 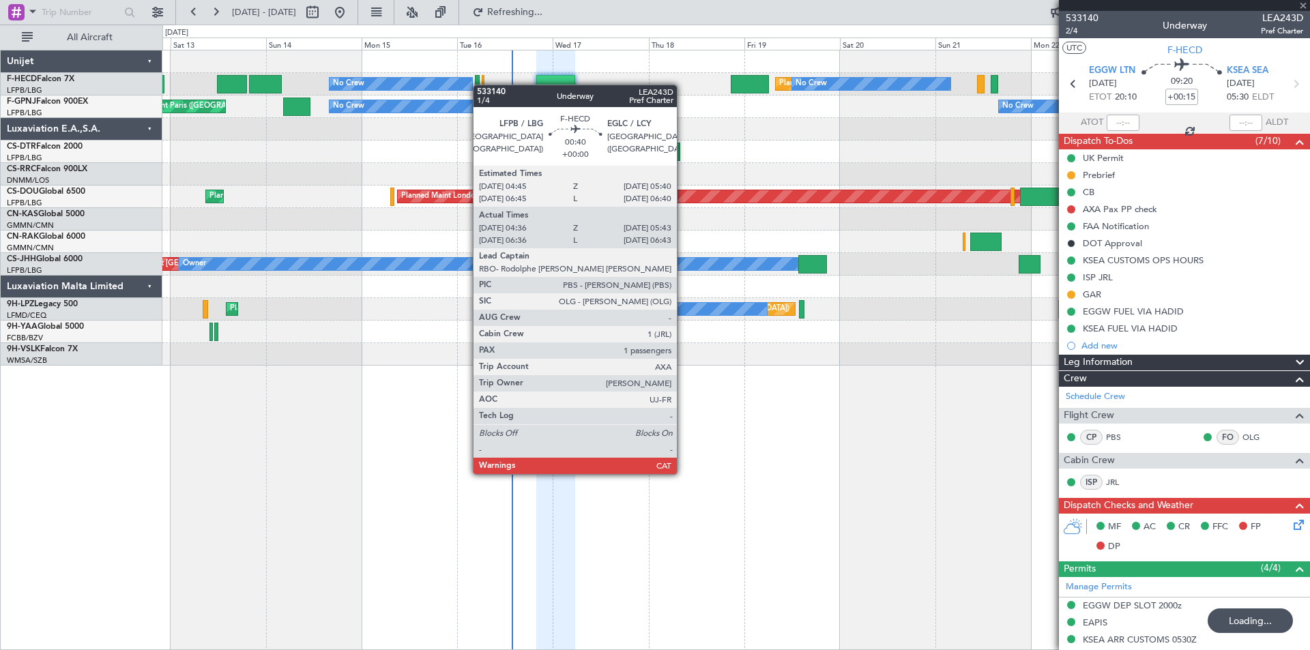 What do you see at coordinates (1247, 71) in the screenshot?
I see `span: KSEA SEA` at bounding box center [1247, 71].